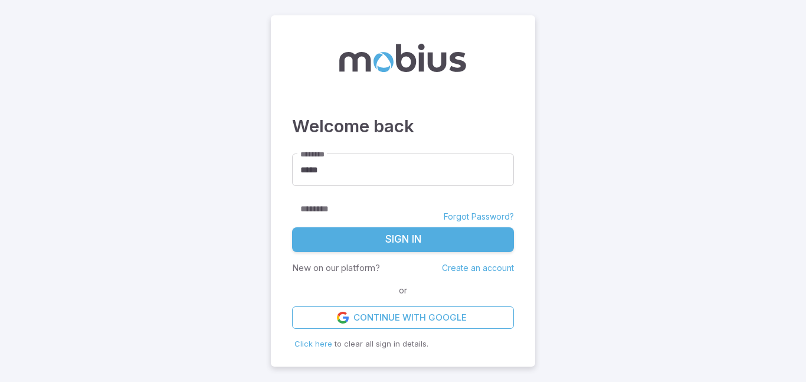 This screenshot has height=382, width=806. I want to click on p: to clear all sign in details., so click(403, 344).